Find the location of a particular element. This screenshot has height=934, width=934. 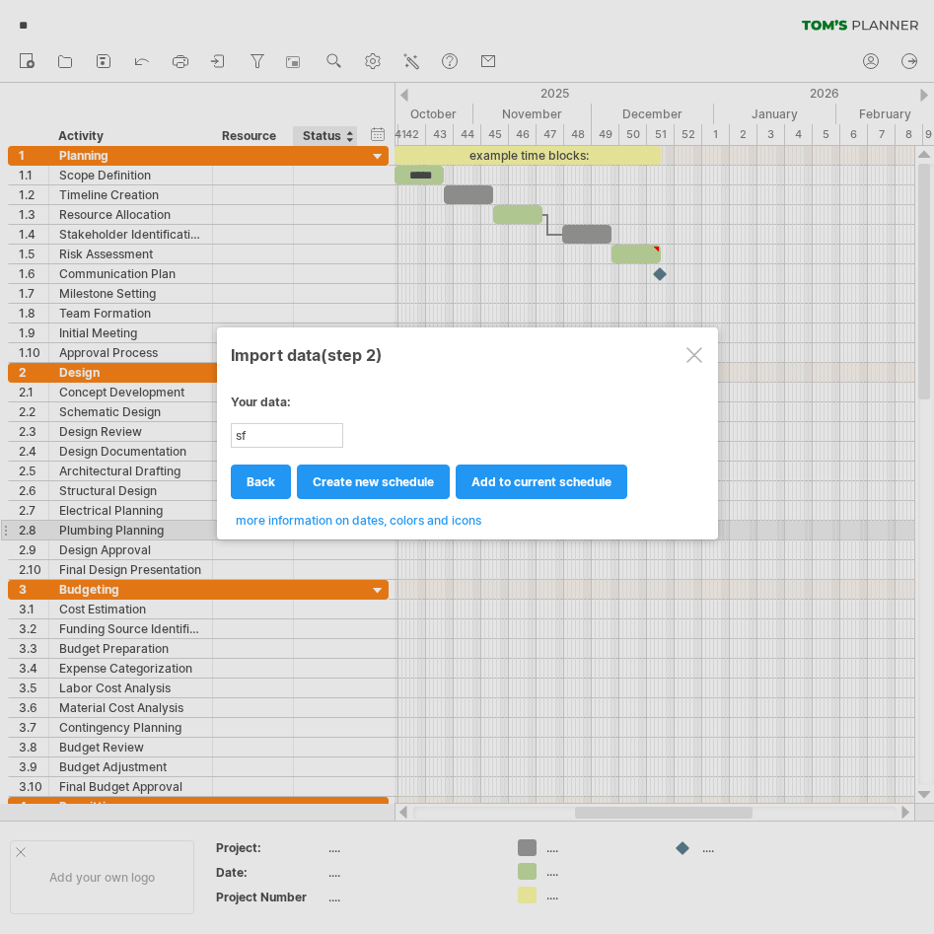

span: (step 2) is located at coordinates (351, 355).